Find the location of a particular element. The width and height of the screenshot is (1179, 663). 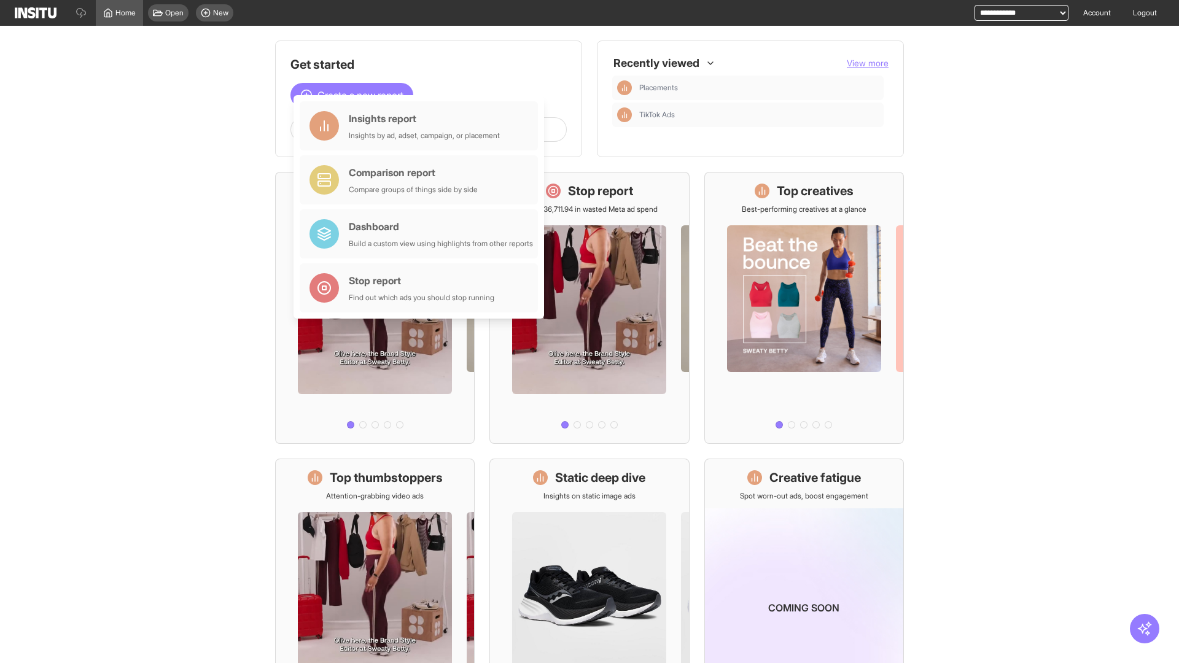

p: Attention-grabbing video ads is located at coordinates (375, 496).